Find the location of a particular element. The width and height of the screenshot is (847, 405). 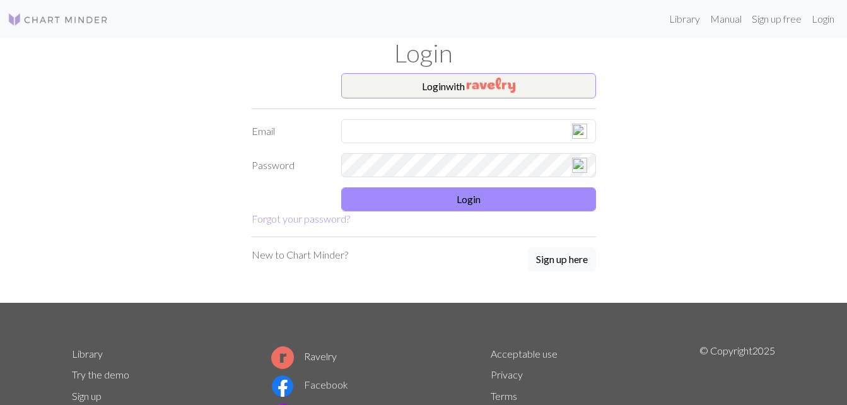

a: Login is located at coordinates (823, 19).